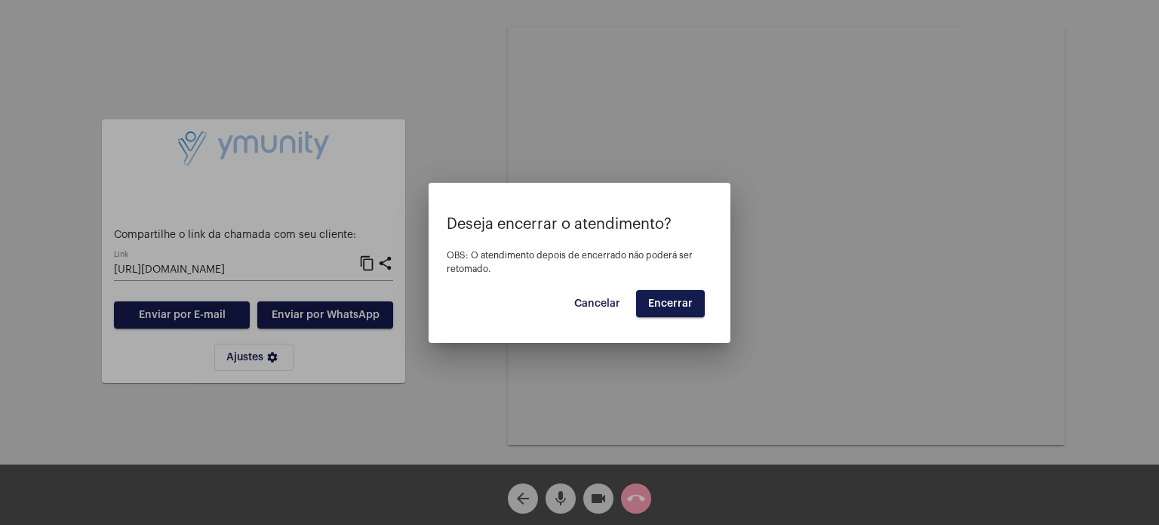 The image size is (1159, 525). Describe the element at coordinates (580, 224) in the screenshot. I see `p: Deseja encerrar o atendimento?` at that location.